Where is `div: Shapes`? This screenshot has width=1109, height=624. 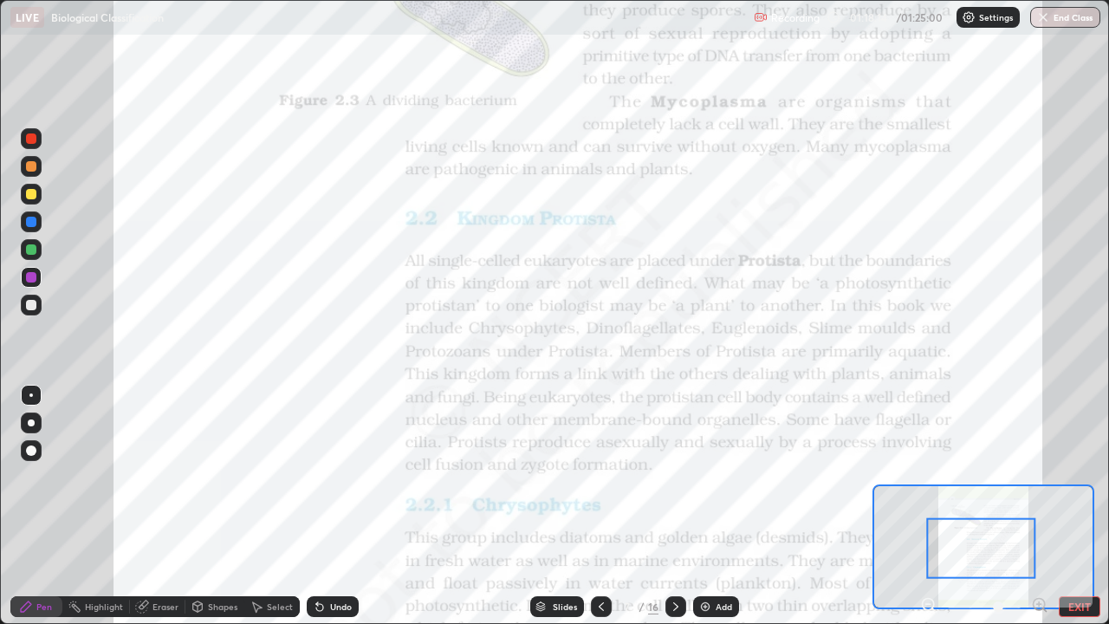
div: Shapes is located at coordinates (223, 607).